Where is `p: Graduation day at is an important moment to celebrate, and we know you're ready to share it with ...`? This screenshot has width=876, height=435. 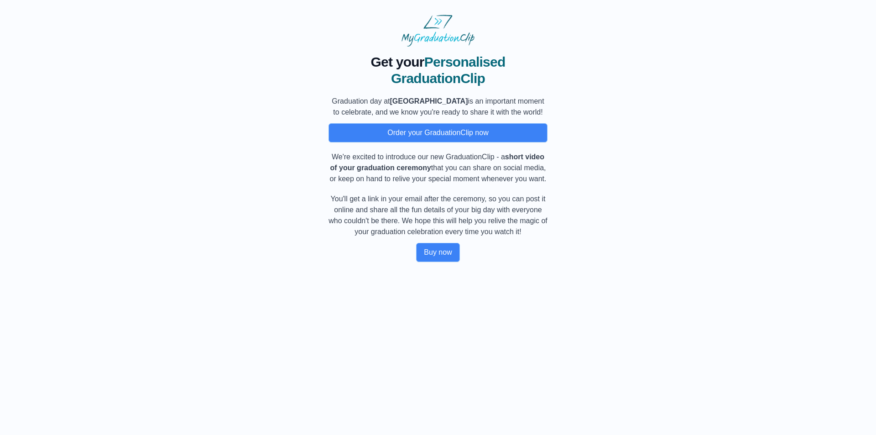 p: Graduation day at is an important moment to celebrate, and we know you're ready to share it with ... is located at coordinates (438, 107).